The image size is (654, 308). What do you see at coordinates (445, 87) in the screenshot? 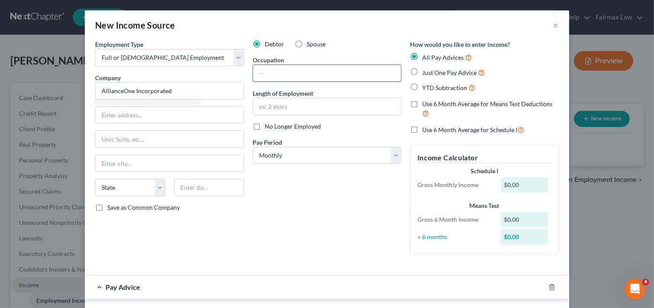
I see `span: YTD Subtraction` at bounding box center [445, 87].